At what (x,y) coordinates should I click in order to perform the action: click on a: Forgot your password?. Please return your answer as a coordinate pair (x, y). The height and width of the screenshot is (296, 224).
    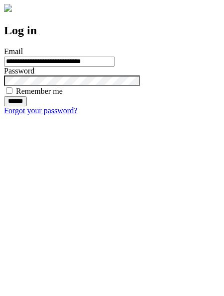
    Looking at the image, I should click on (40, 110).